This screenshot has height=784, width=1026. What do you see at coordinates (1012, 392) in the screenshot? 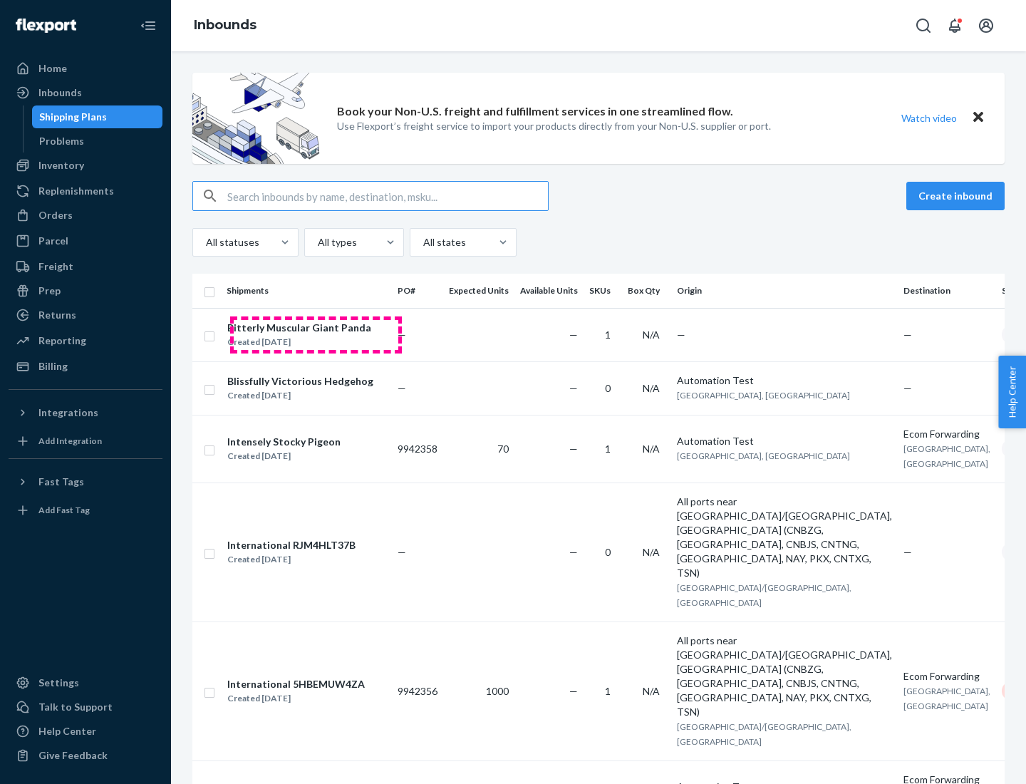
I see `span: Help Center` at bounding box center [1012, 392].